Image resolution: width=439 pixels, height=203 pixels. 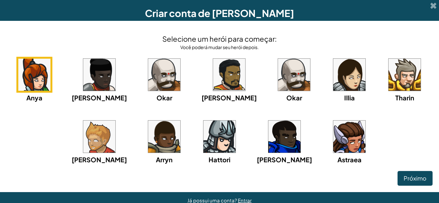 What do you see at coordinates (349, 160) in the screenshot?
I see `span: Astraea` at bounding box center [349, 160].